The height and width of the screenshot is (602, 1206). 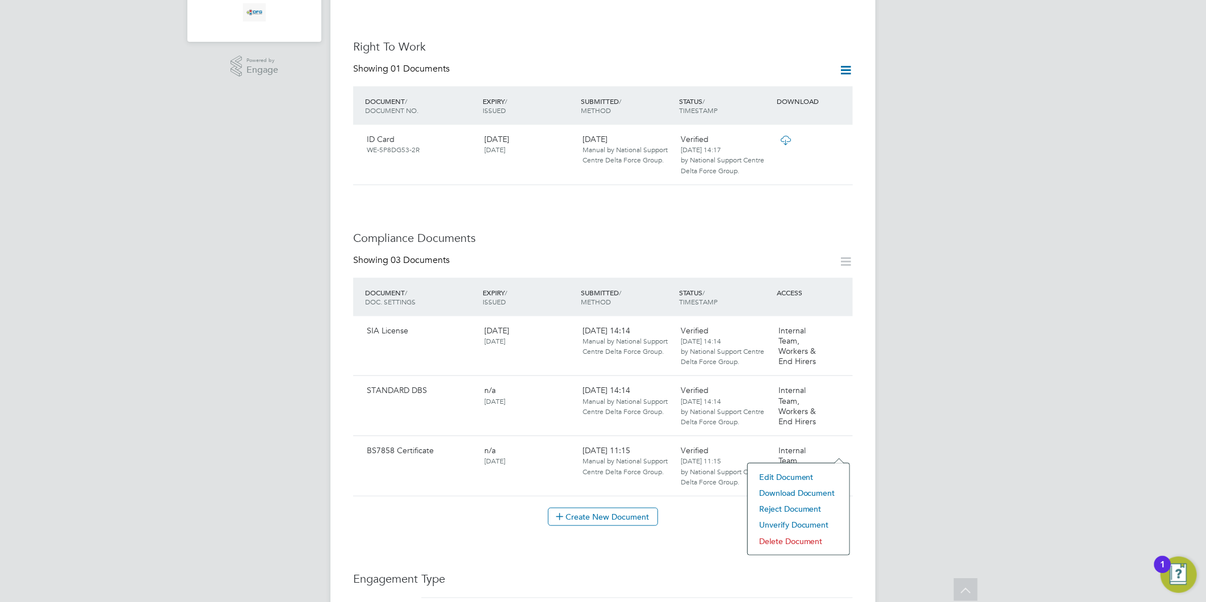 I want to click on a: Go to home page, so click(x=254, y=12).